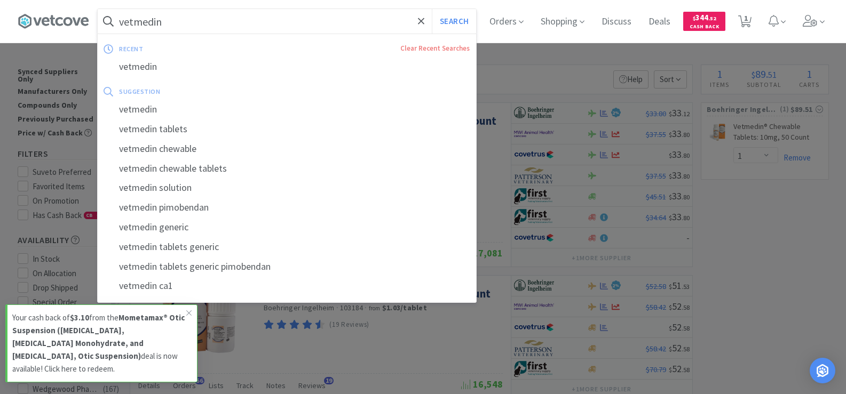 Image resolution: width=846 pixels, height=394 pixels. I want to click on a: Deals, so click(659, 22).